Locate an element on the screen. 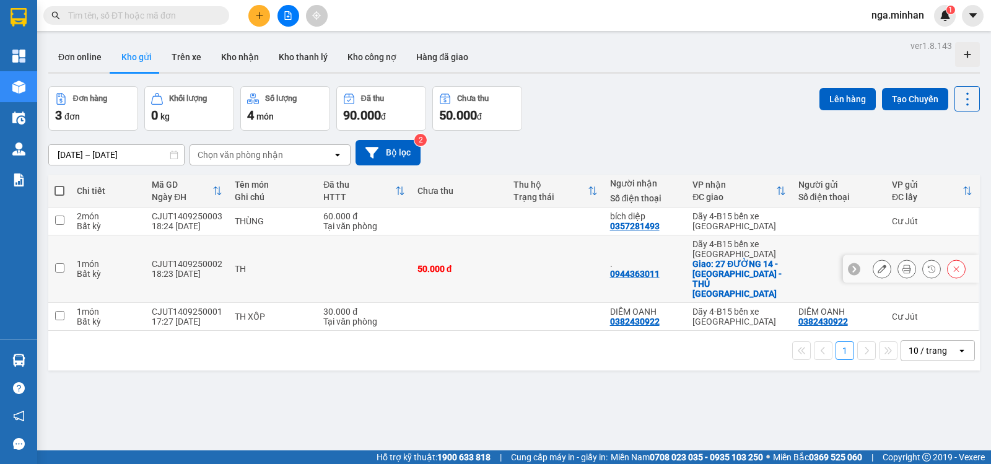 This screenshot has height=464, width=991. span: Hỗ trợ kỹ thuật: is located at coordinates (433, 457).